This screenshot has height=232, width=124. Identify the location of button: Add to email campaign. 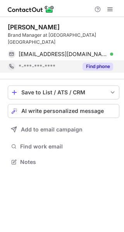
(63, 130).